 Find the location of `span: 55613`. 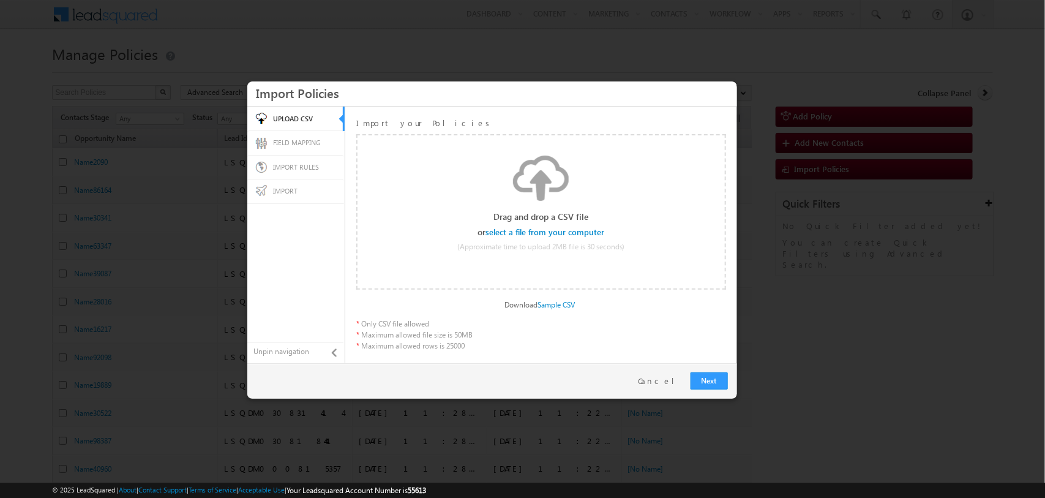

span: 55613 is located at coordinates (417, 490).